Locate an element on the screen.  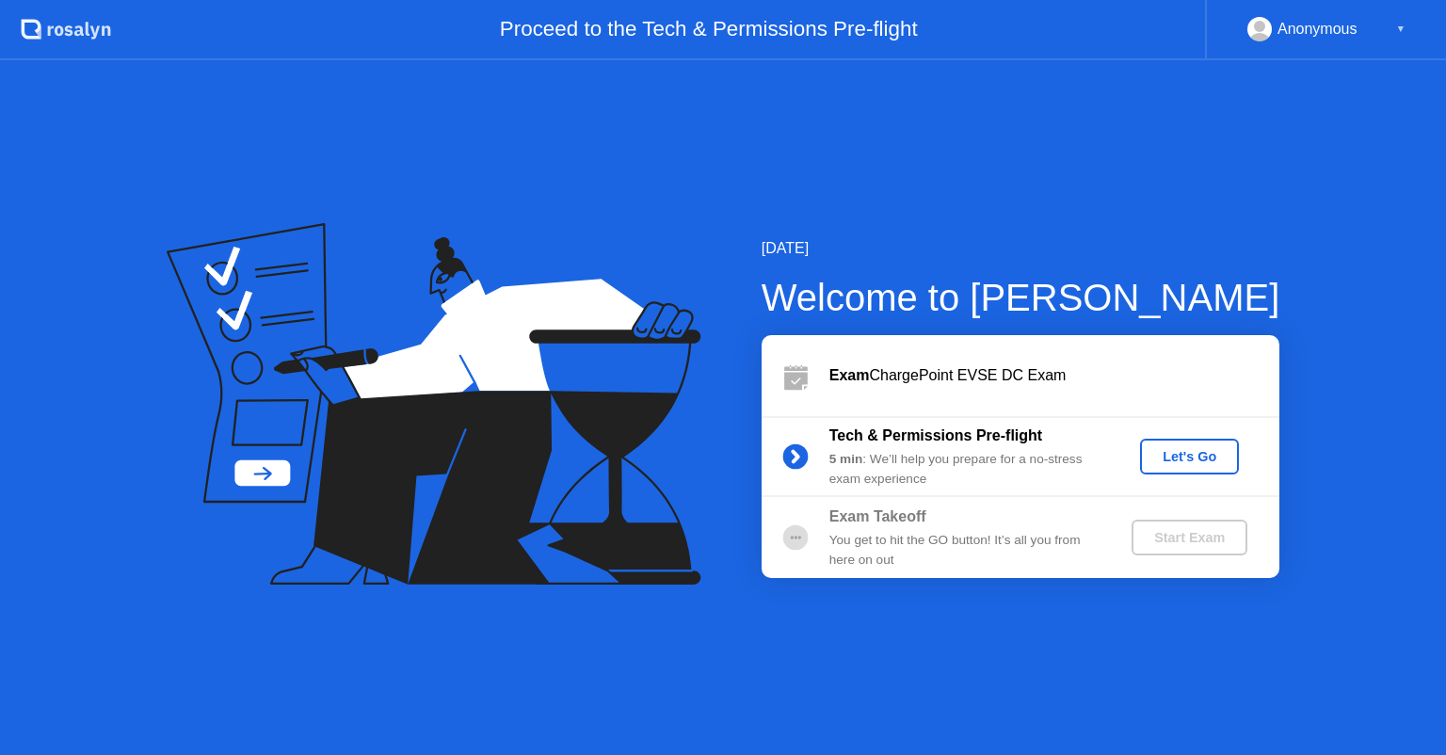
b: Tech & Permissions Pre-flight is located at coordinates (936, 435).